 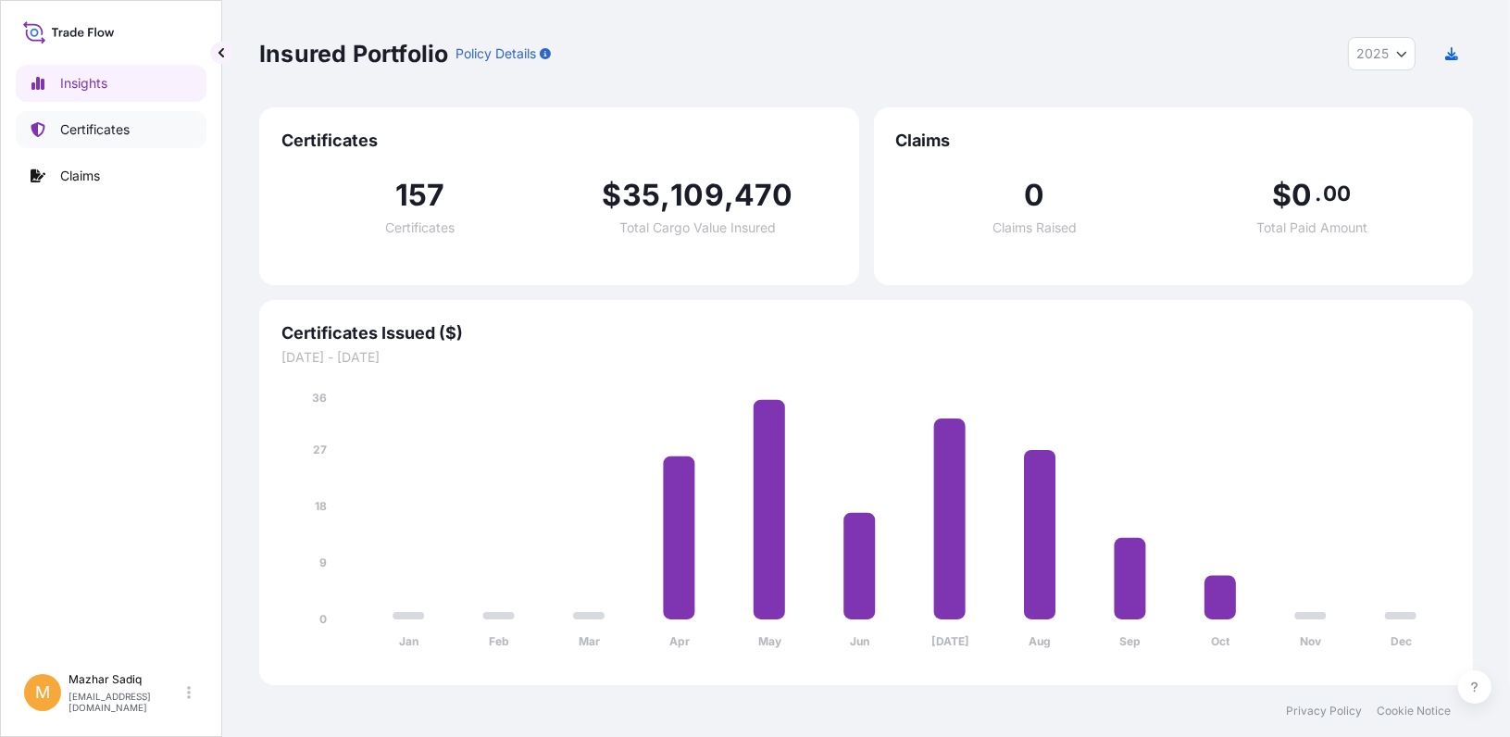 What do you see at coordinates (1311, 642) in the screenshot?
I see `tspan: Nov` at bounding box center [1311, 642].